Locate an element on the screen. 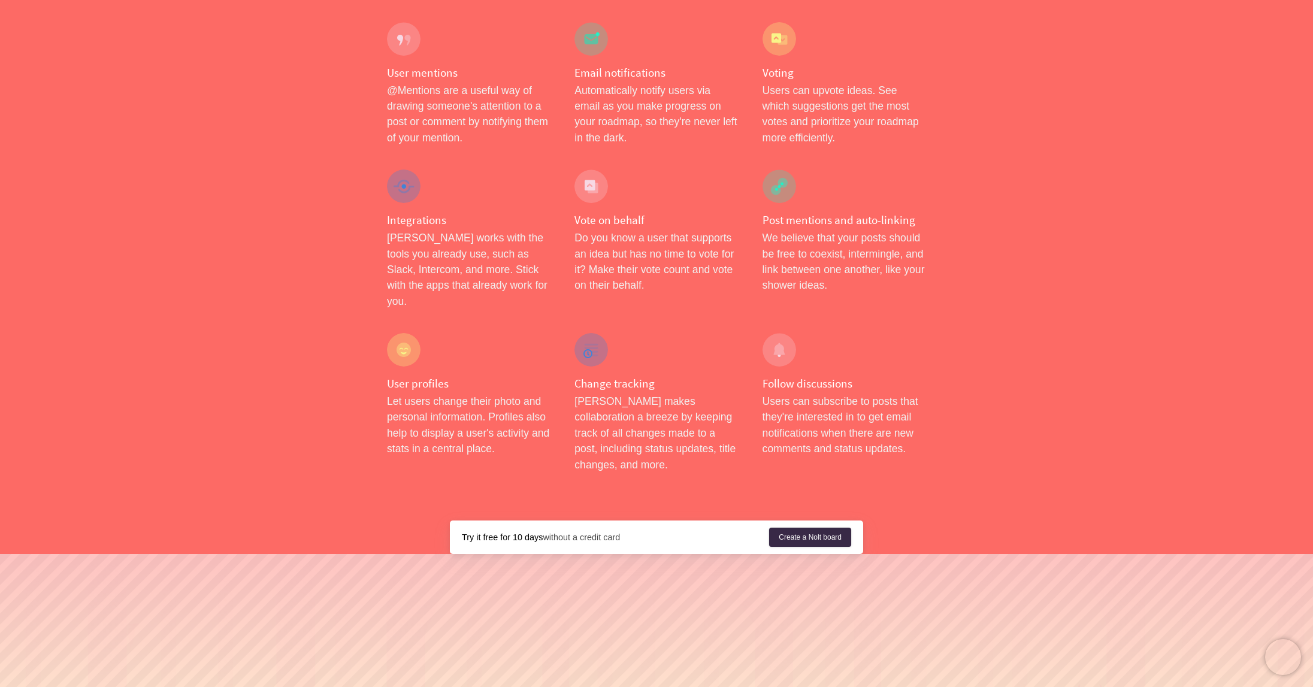 The image size is (1313, 687). div: without a credit card is located at coordinates (615, 537).